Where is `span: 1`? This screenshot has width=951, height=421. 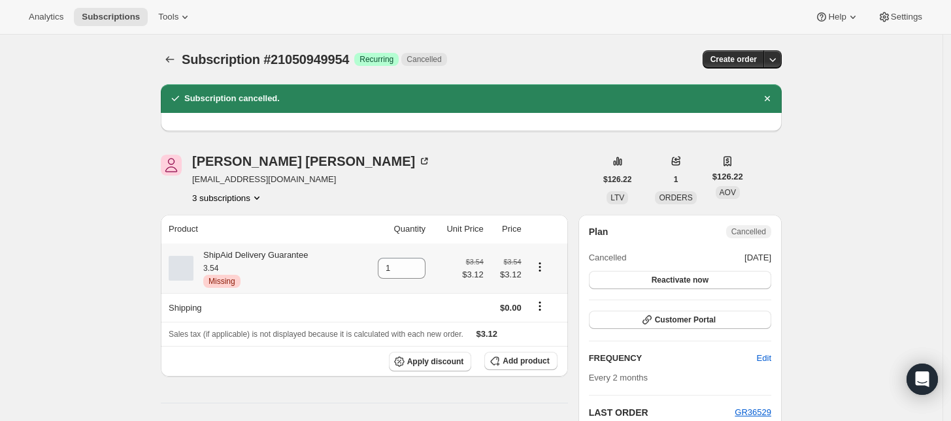
span: 1 is located at coordinates (676, 180).